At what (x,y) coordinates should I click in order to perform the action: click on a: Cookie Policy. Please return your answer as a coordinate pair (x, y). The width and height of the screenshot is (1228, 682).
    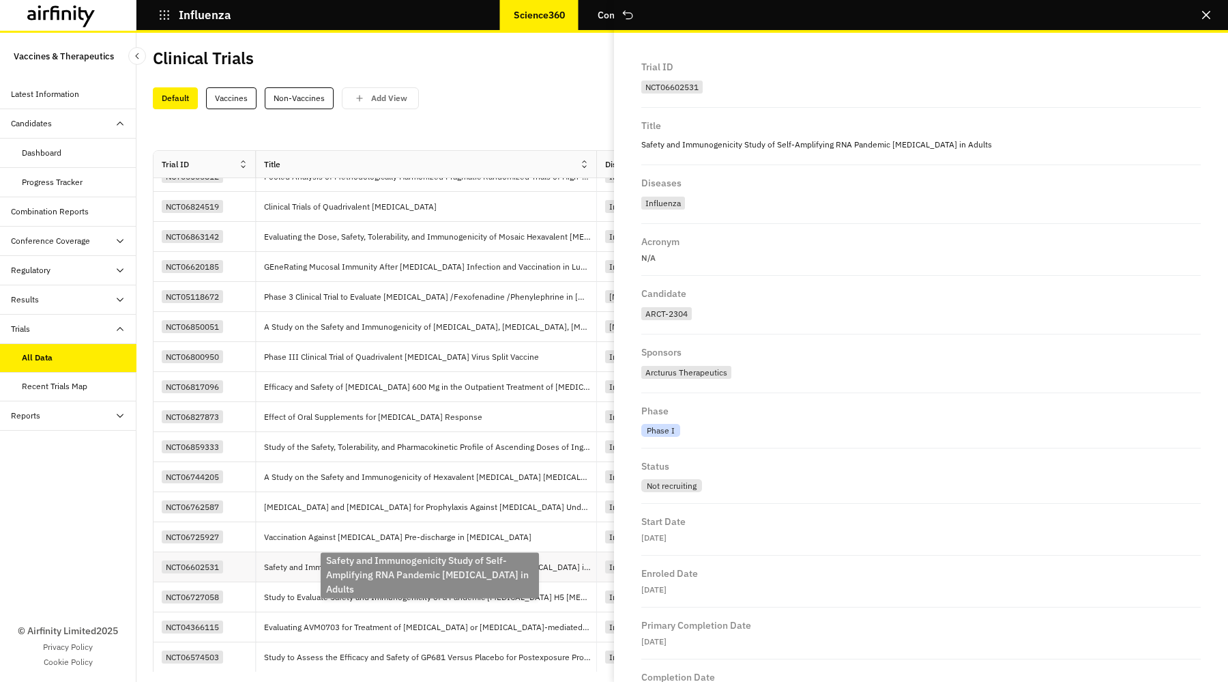
    Looking at the image, I should click on (68, 662).